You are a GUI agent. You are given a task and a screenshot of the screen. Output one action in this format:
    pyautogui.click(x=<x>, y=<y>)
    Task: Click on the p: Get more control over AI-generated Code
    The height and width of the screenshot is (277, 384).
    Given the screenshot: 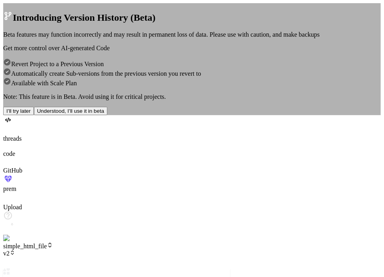 What is the action you would take?
    pyautogui.click(x=192, y=48)
    